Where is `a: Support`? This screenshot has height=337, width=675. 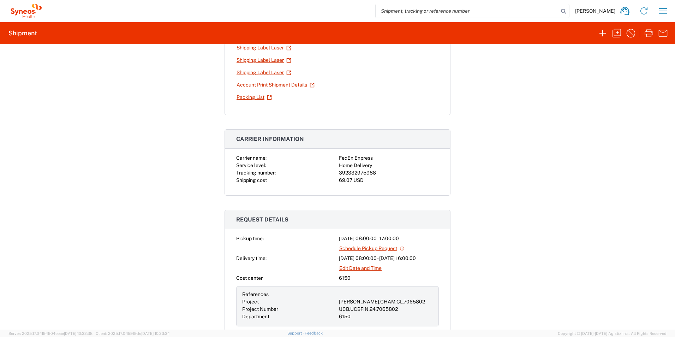 a: Support is located at coordinates (296, 333).